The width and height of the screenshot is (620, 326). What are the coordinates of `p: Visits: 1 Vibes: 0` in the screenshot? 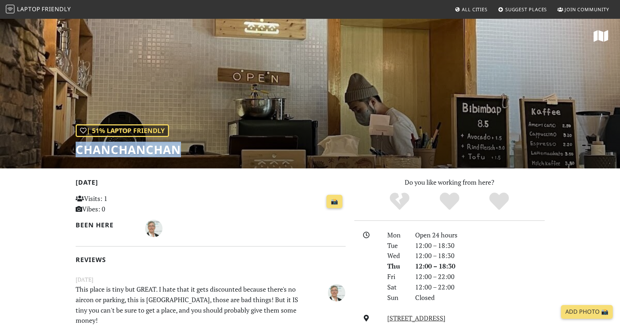 It's located at (118, 204).